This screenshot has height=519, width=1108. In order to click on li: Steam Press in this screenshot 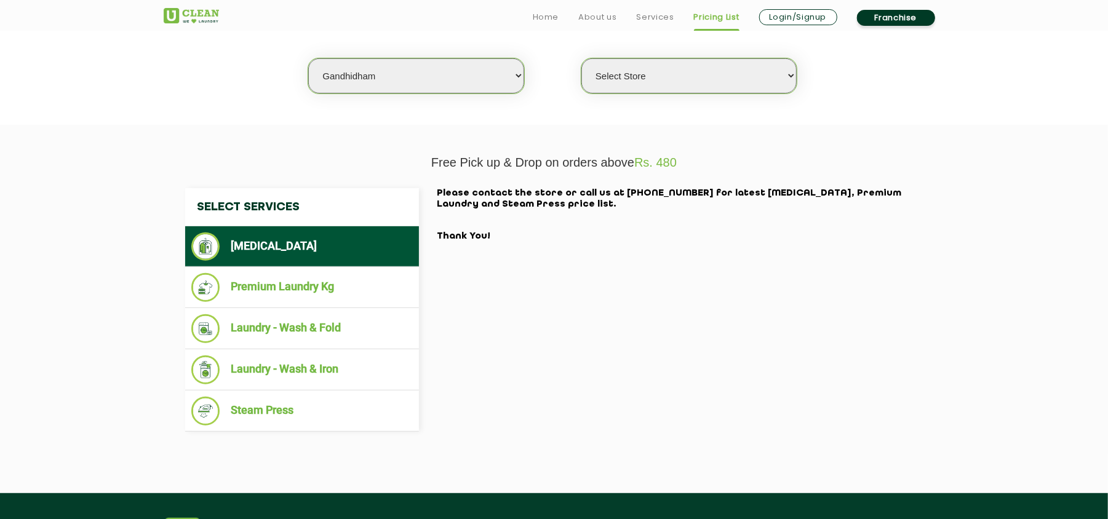, I will do `click(302, 411)`.